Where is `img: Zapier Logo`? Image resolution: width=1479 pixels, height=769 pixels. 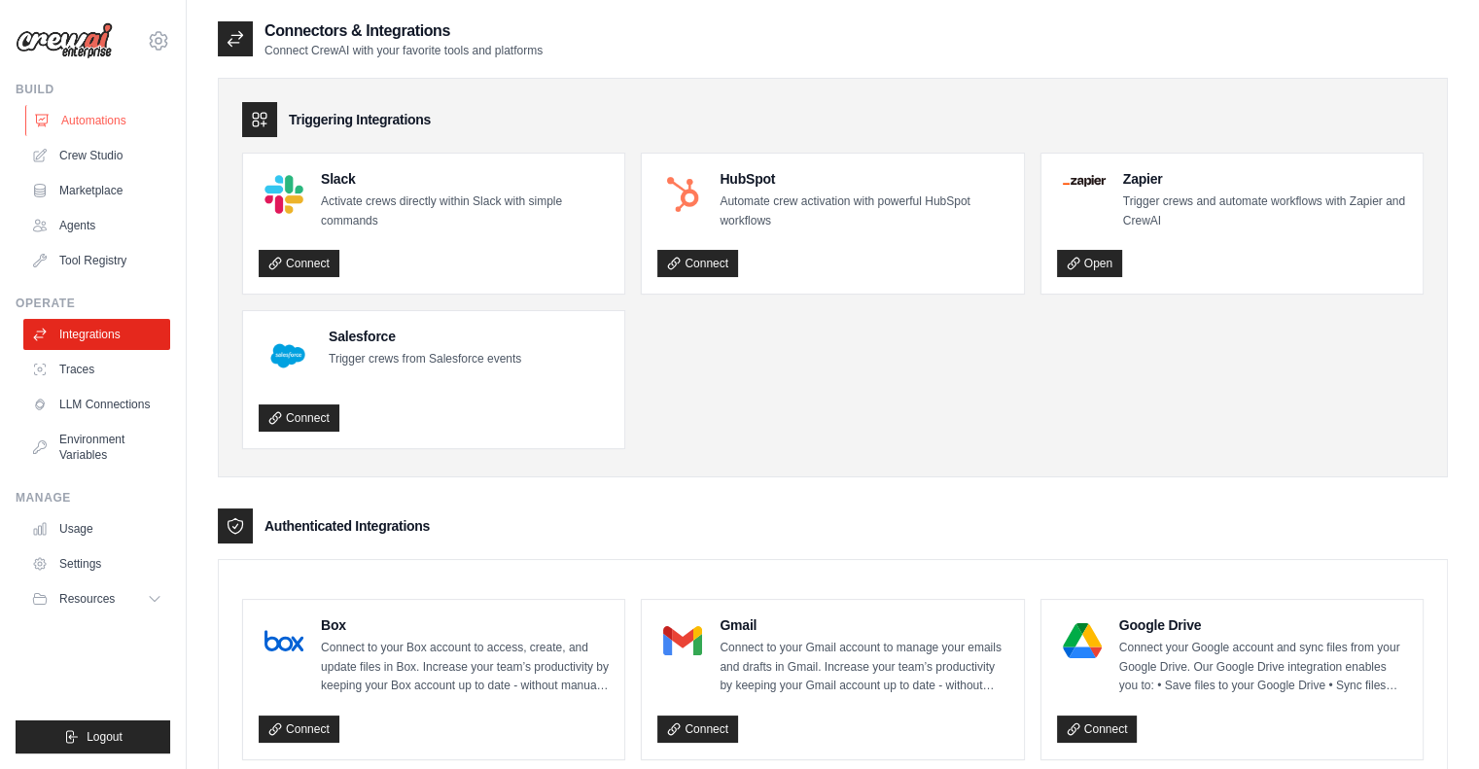 img: Zapier Logo is located at coordinates (1084, 181).